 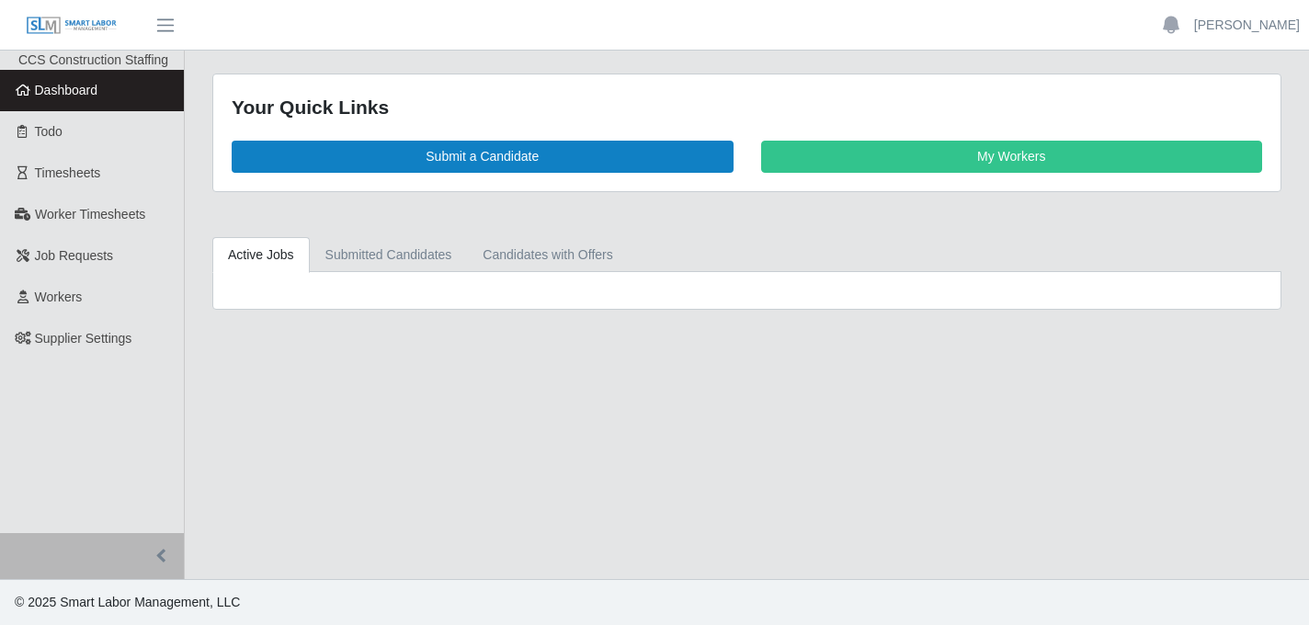 What do you see at coordinates (1012, 156) in the screenshot?
I see `a: My Workers` at bounding box center [1012, 156].